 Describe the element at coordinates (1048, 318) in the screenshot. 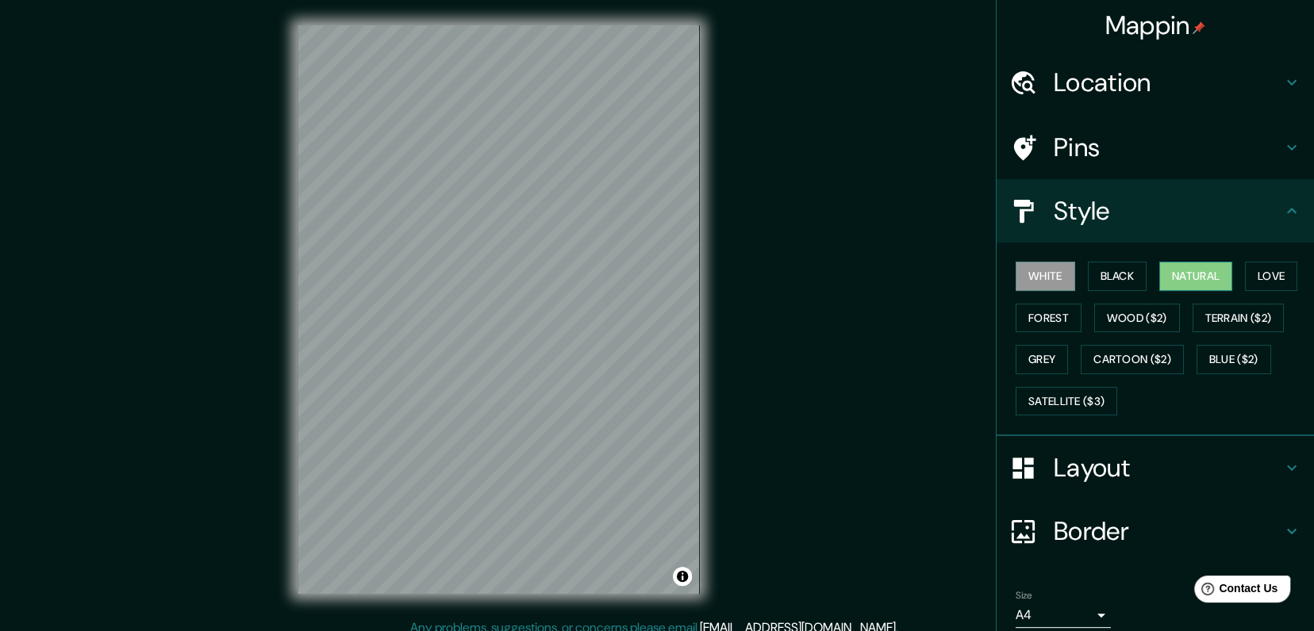

I see `button: Forest` at that location.